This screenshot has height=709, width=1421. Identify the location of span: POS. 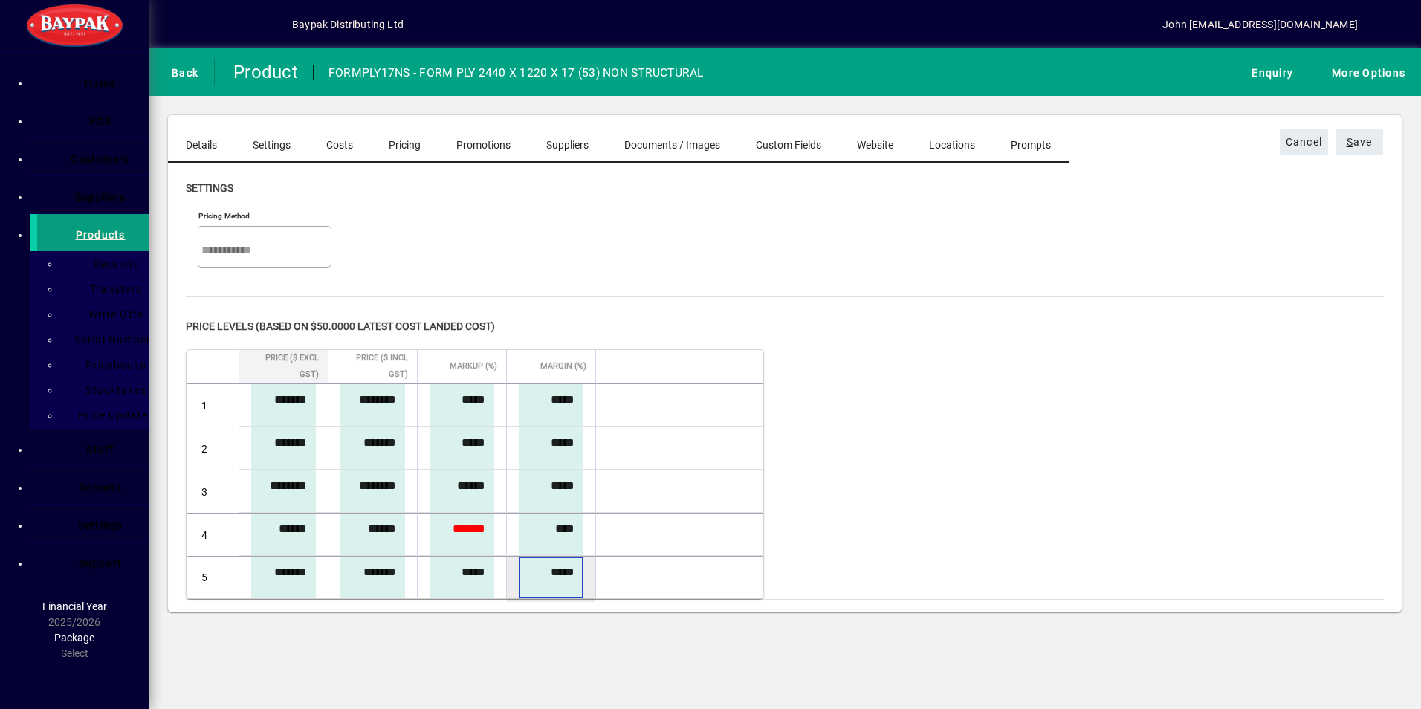
(100, 121).